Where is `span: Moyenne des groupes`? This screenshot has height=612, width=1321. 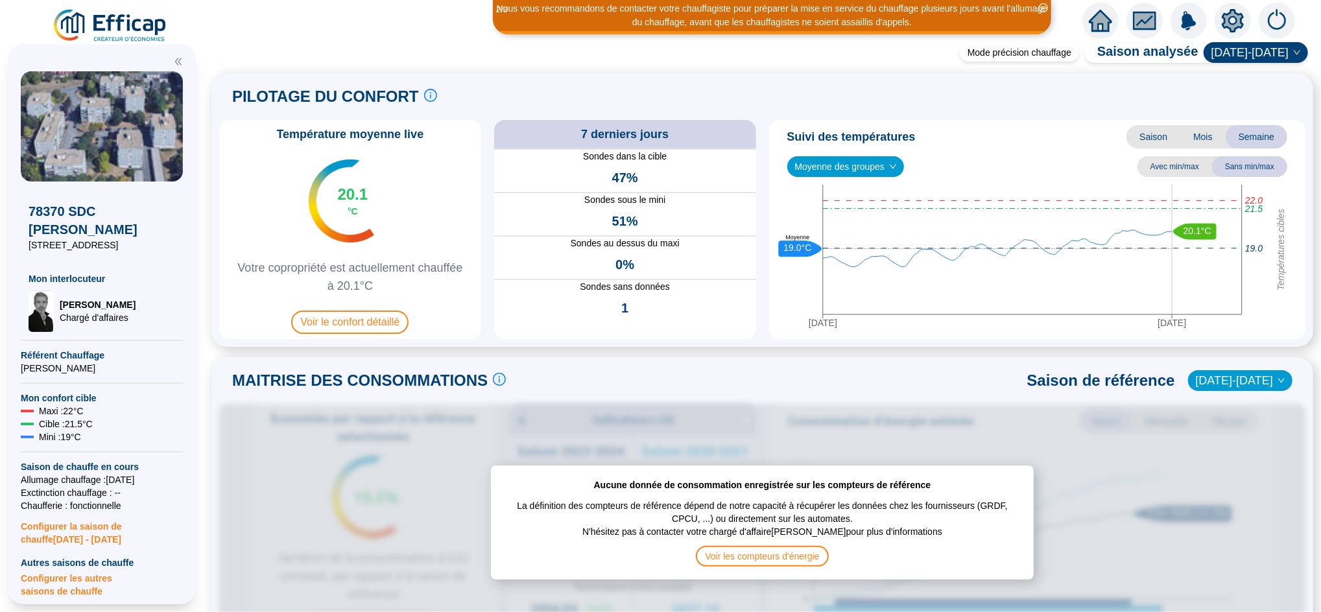
span: Moyenne des groupes is located at coordinates (846, 167).